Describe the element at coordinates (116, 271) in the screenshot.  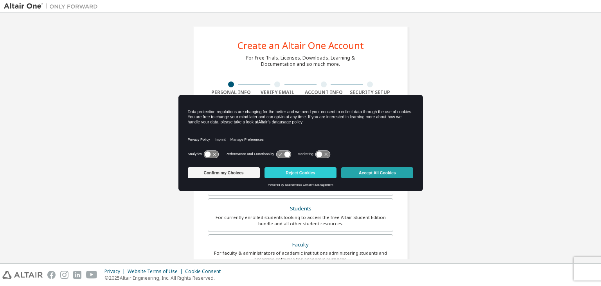
I see `div: Privacy` at that location.